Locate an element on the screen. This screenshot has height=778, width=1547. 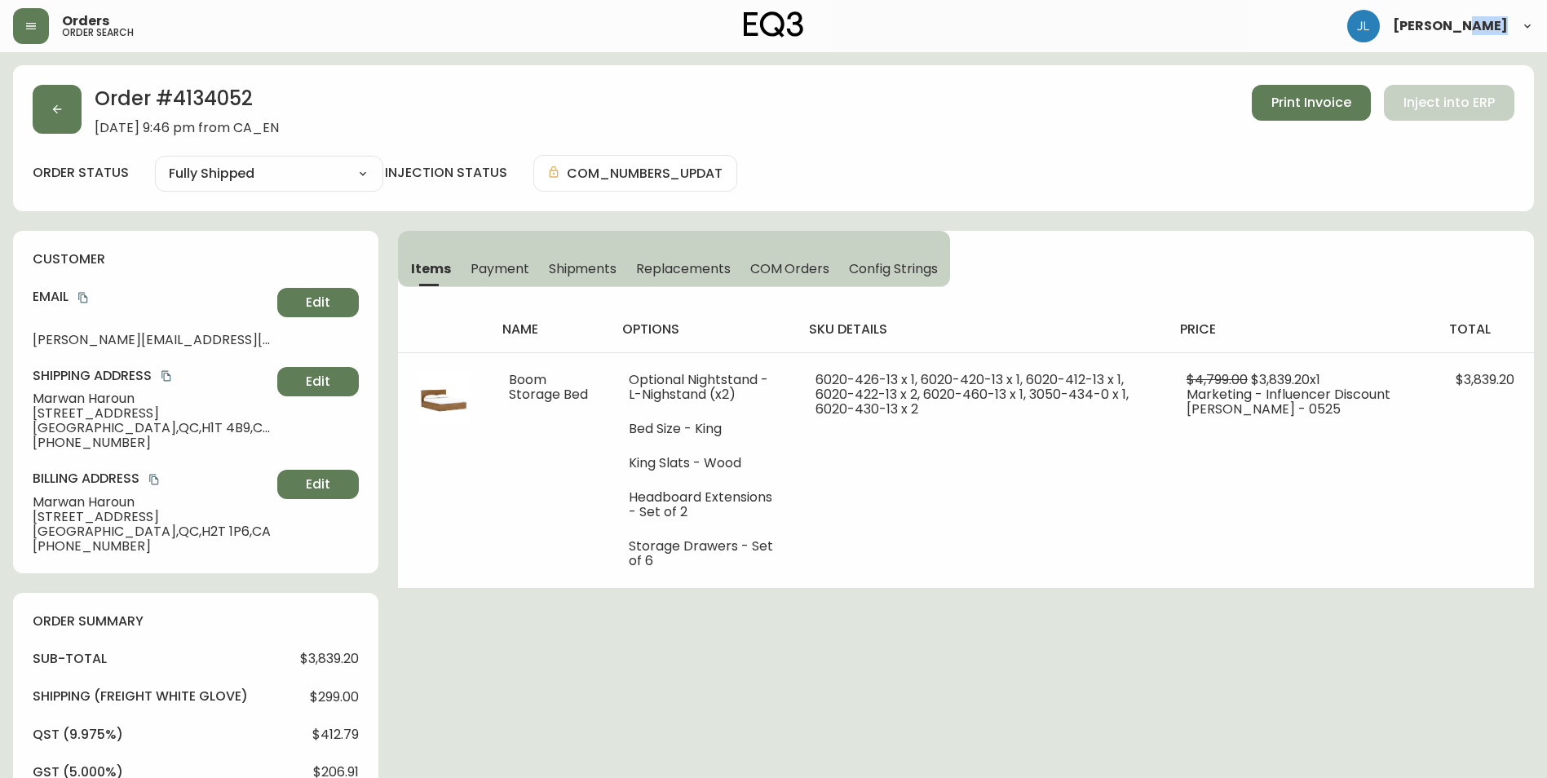
span: Replacements is located at coordinates (682, 268).